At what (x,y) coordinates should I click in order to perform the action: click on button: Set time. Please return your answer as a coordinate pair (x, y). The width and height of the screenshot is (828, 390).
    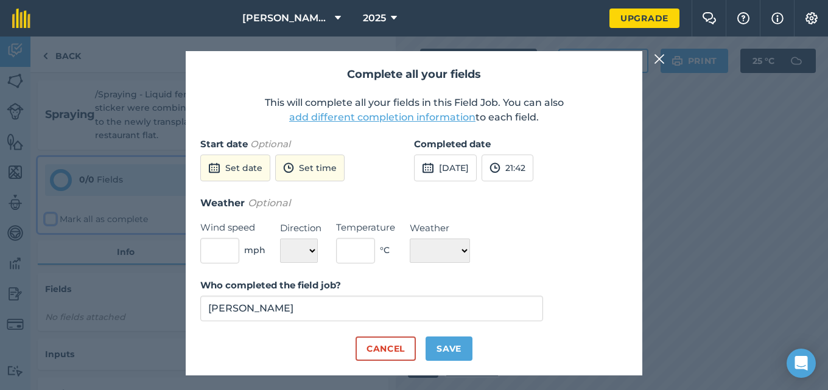
    Looking at the image, I should click on (310, 168).